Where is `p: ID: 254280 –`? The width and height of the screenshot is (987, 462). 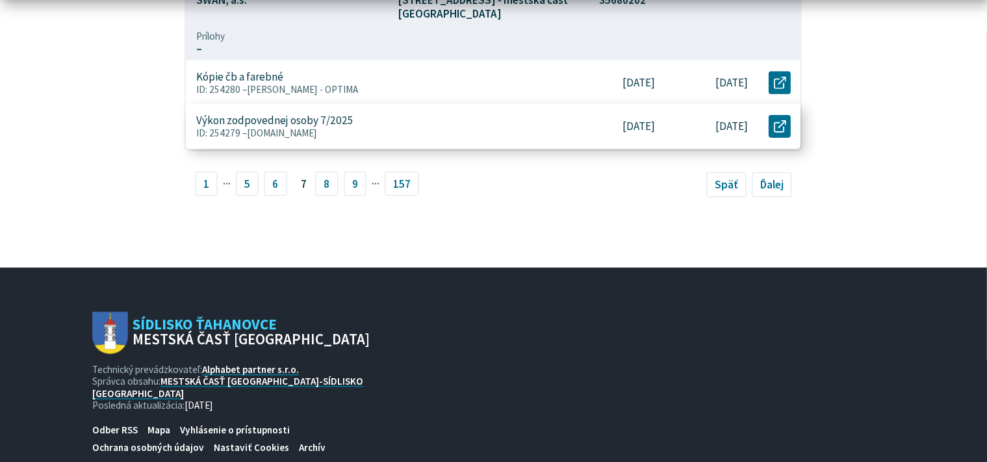 p: ID: 254280 – is located at coordinates (379, 90).